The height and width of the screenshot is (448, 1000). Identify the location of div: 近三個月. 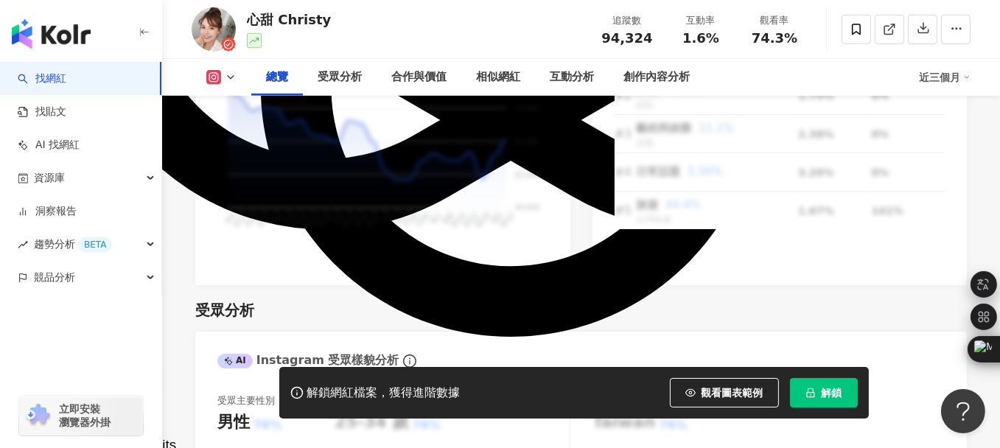
(945, 77).